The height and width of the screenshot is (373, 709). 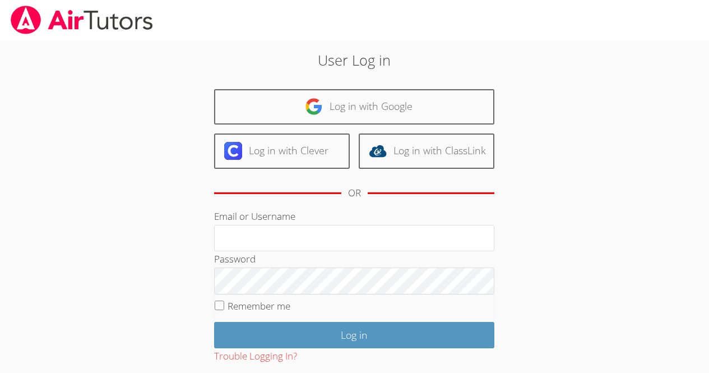 I want to click on label: Email or Username, so click(x=254, y=216).